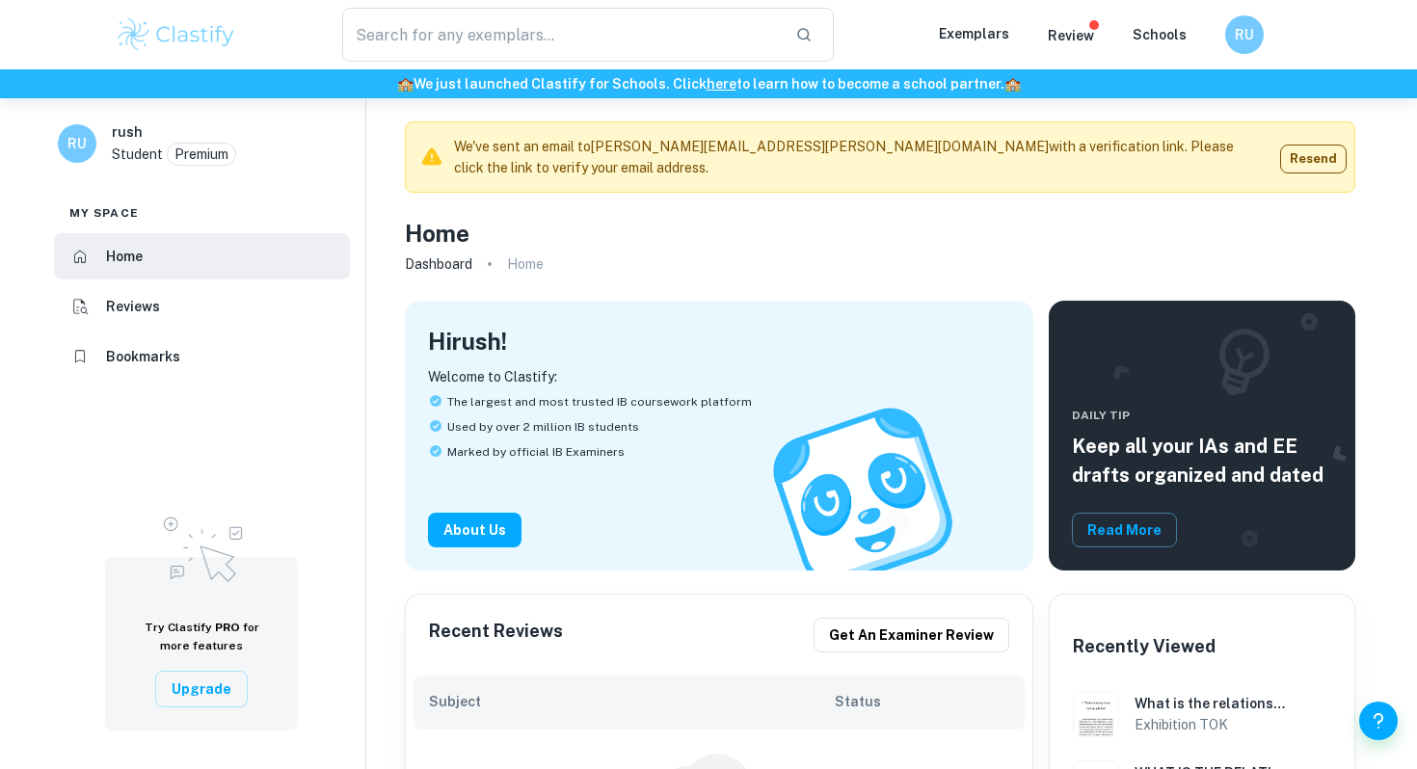 This screenshot has height=769, width=1417. What do you see at coordinates (525, 264) in the screenshot?
I see `p: Home` at bounding box center [525, 264].